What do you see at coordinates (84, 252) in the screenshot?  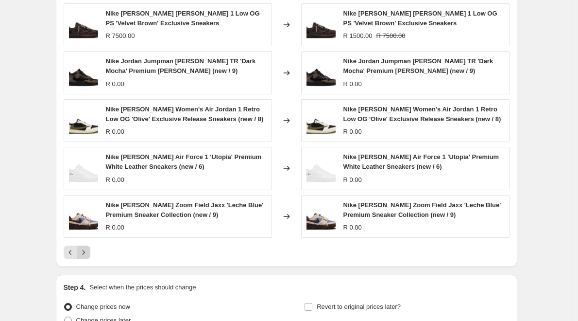 I see `button: Next` at bounding box center [84, 252].